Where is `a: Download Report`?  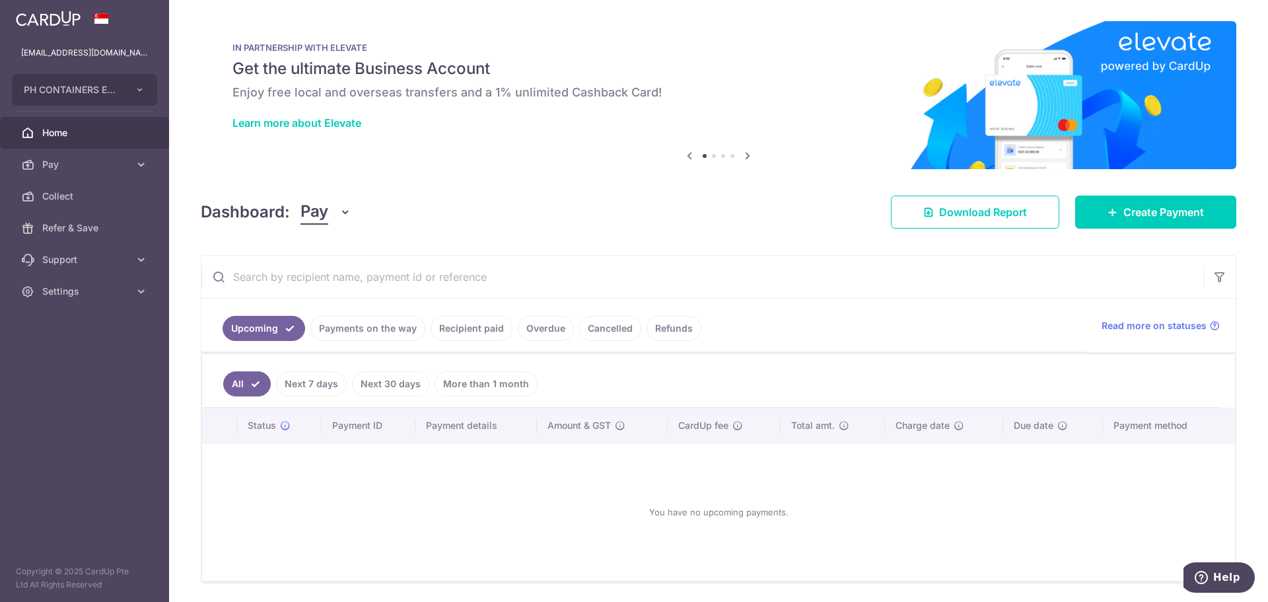 a: Download Report is located at coordinates (975, 212).